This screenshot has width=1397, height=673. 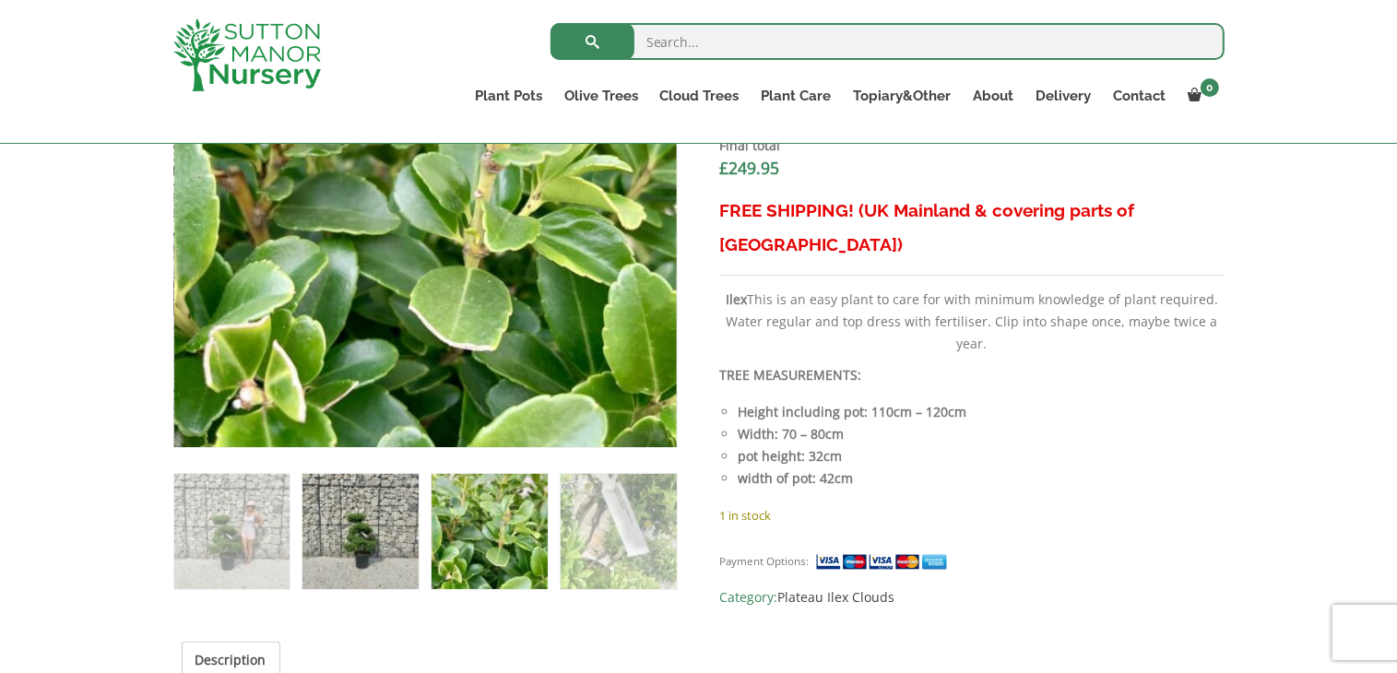 What do you see at coordinates (971, 515) in the screenshot?
I see `p: 1 in stock` at bounding box center [971, 515].